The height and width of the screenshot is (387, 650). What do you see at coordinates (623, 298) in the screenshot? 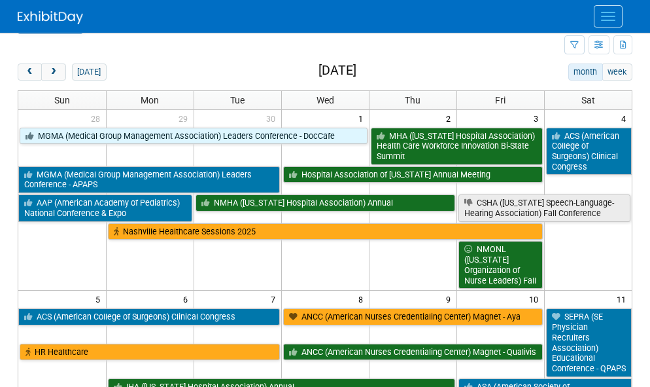
I see `span: 11` at bounding box center [623, 298].